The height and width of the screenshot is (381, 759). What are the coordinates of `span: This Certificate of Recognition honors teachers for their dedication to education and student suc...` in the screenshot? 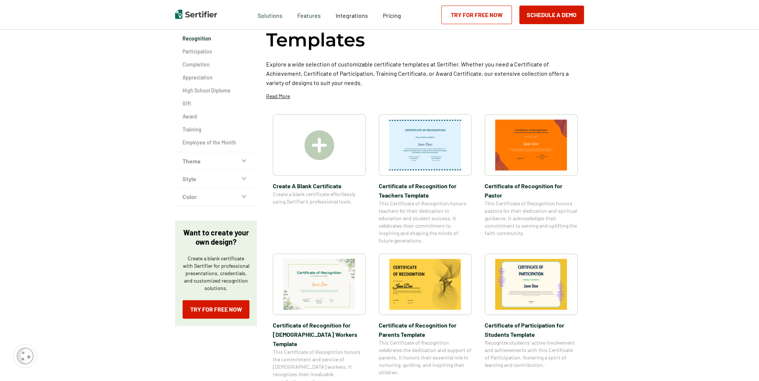 It's located at (425, 222).